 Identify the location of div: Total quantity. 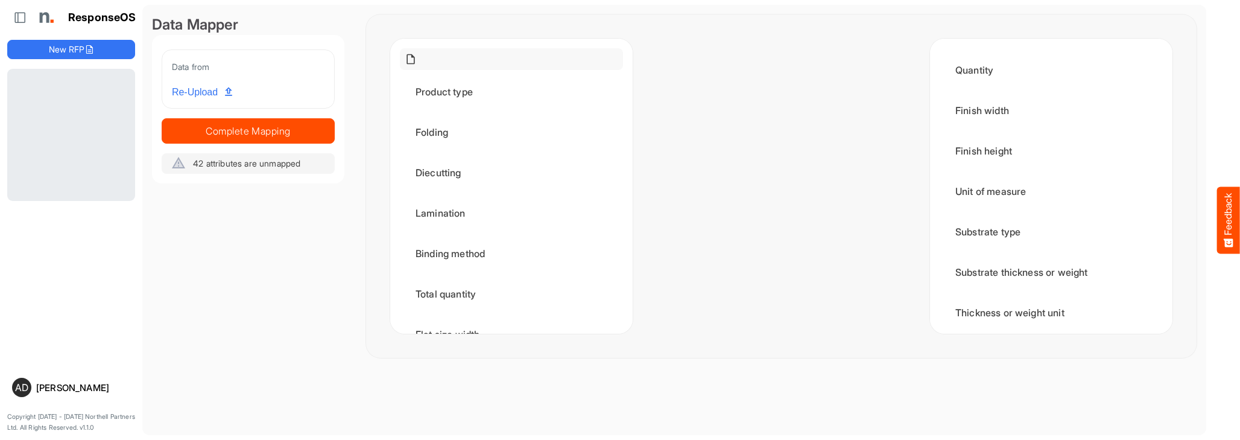
(512, 294).